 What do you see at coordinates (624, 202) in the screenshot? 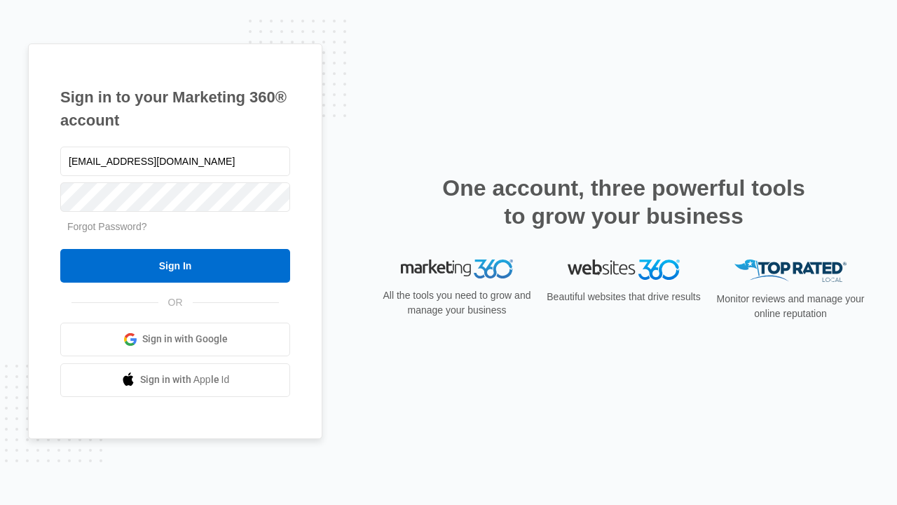
I see `h2: One account, three powerful tools to grow your business` at bounding box center [624, 202].